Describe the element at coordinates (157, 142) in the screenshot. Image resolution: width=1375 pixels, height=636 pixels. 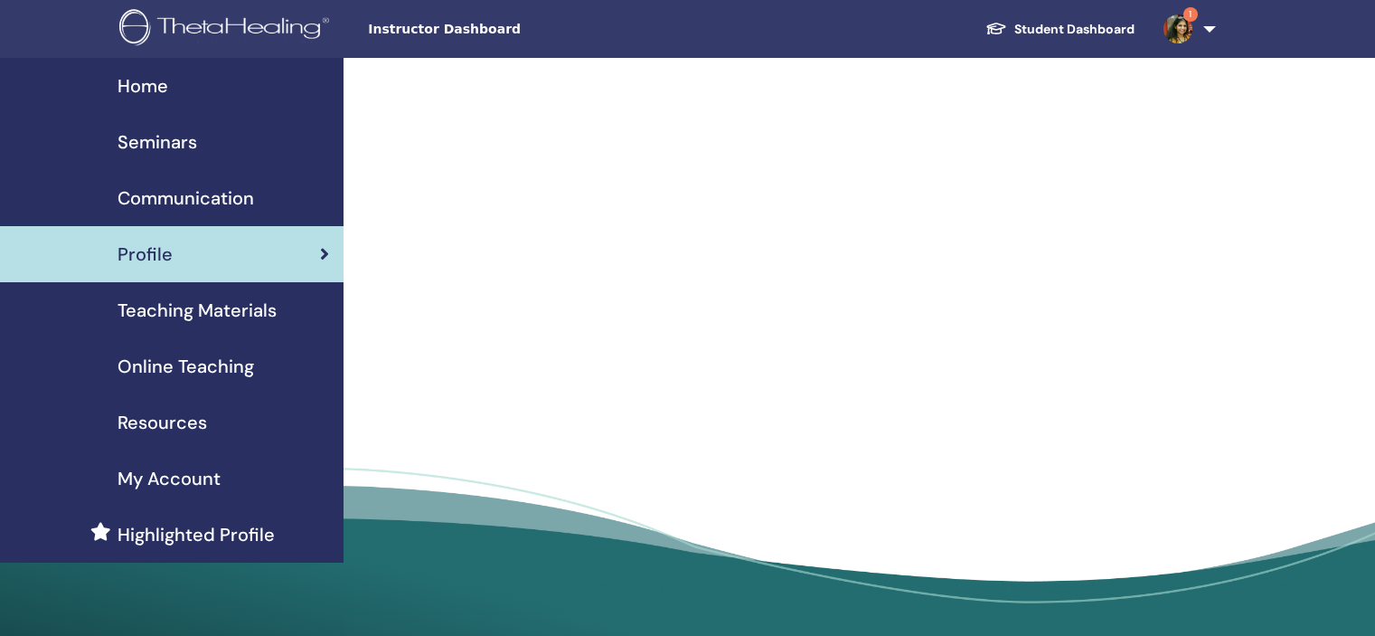
I see `span: Seminars` at that location.